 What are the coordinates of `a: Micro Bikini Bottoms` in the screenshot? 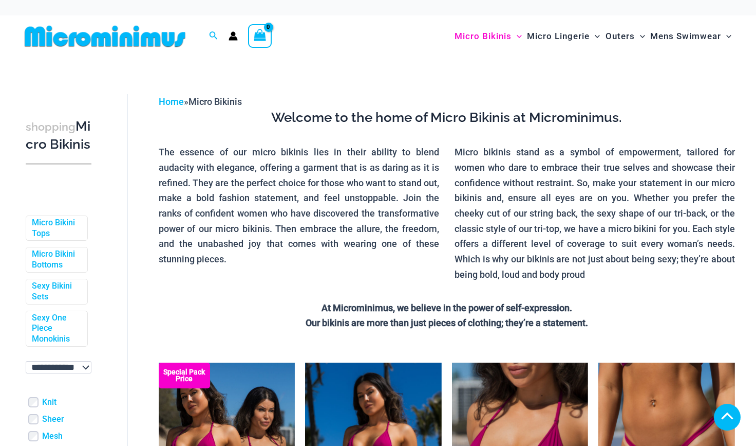 It's located at (55, 260).